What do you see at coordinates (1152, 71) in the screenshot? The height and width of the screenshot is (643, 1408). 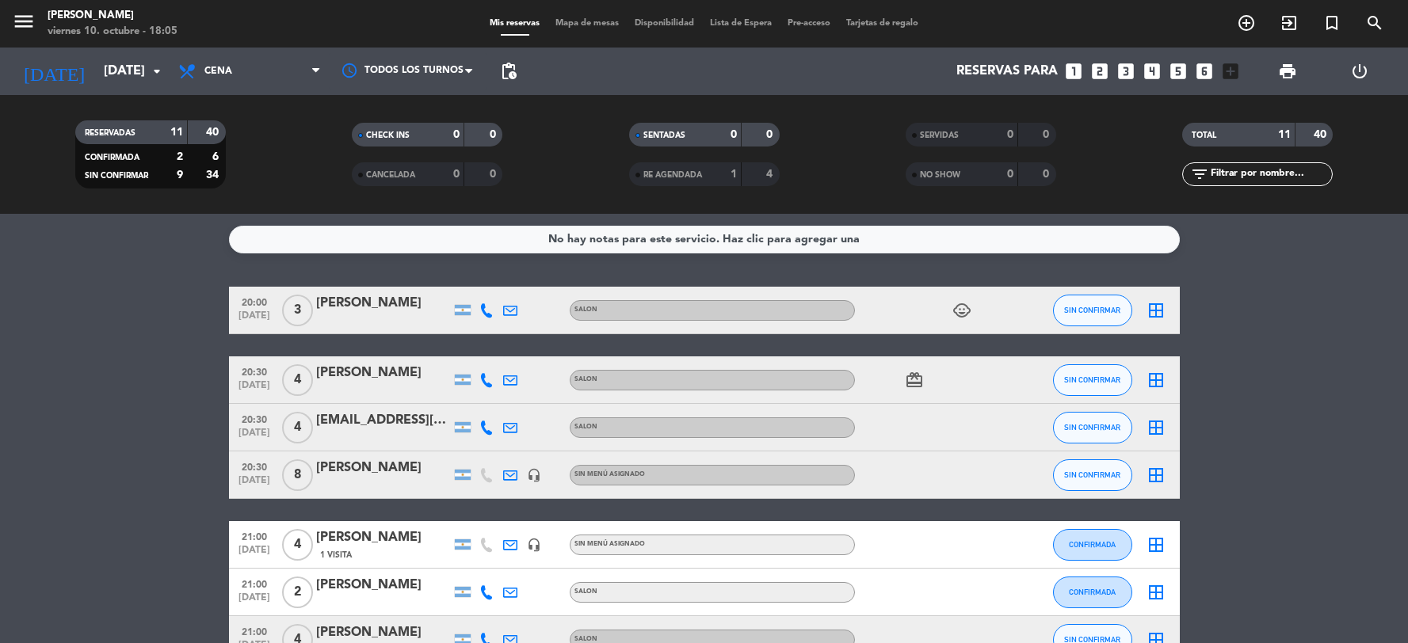 I see `i: looks_4` at bounding box center [1152, 71].